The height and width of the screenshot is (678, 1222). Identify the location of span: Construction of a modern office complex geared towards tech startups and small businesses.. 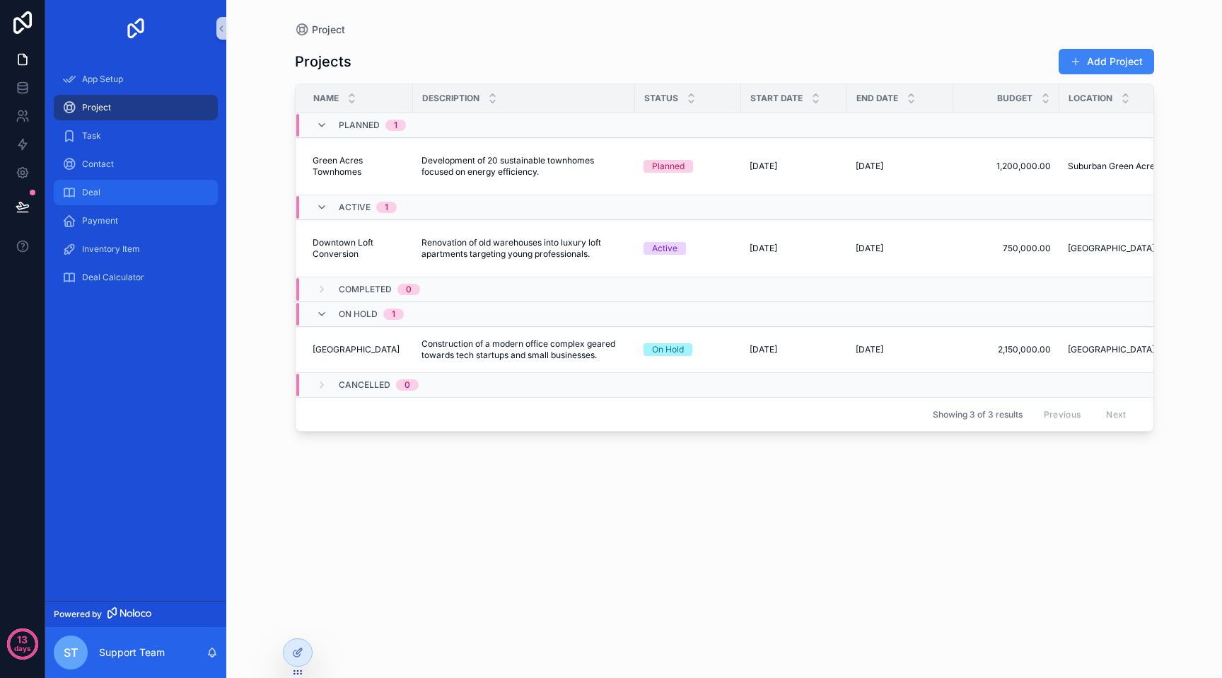
(524, 349).